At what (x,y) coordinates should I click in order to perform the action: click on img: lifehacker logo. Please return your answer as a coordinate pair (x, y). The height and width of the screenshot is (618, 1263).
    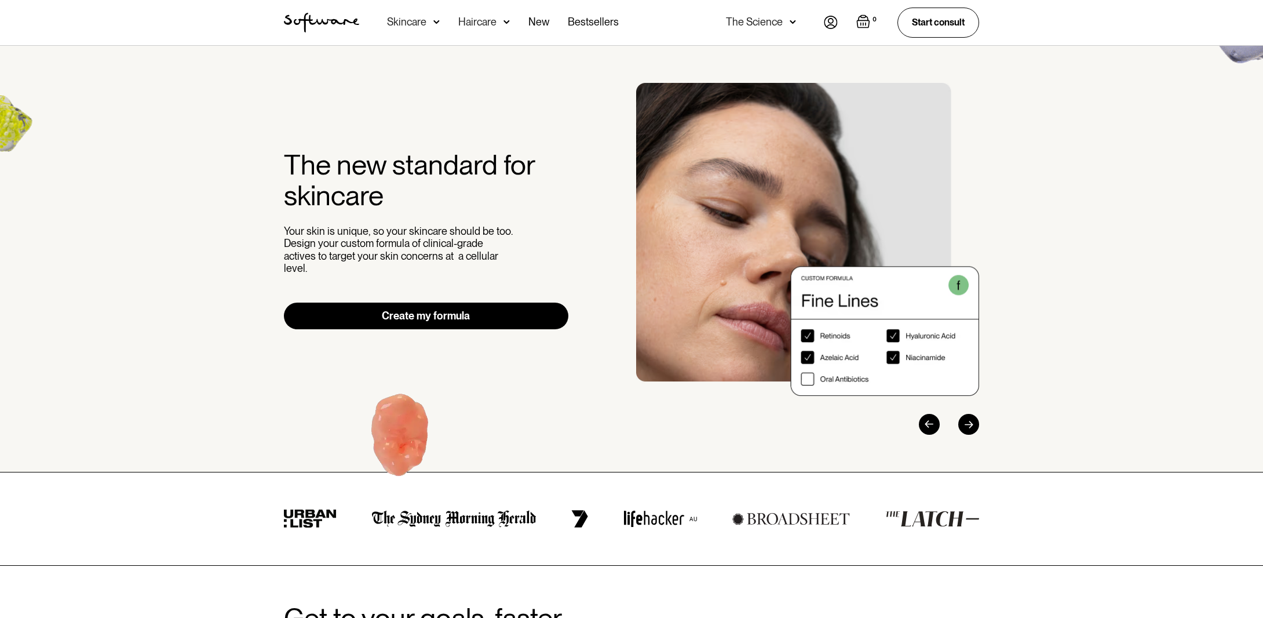
    Looking at the image, I should click on (660, 518).